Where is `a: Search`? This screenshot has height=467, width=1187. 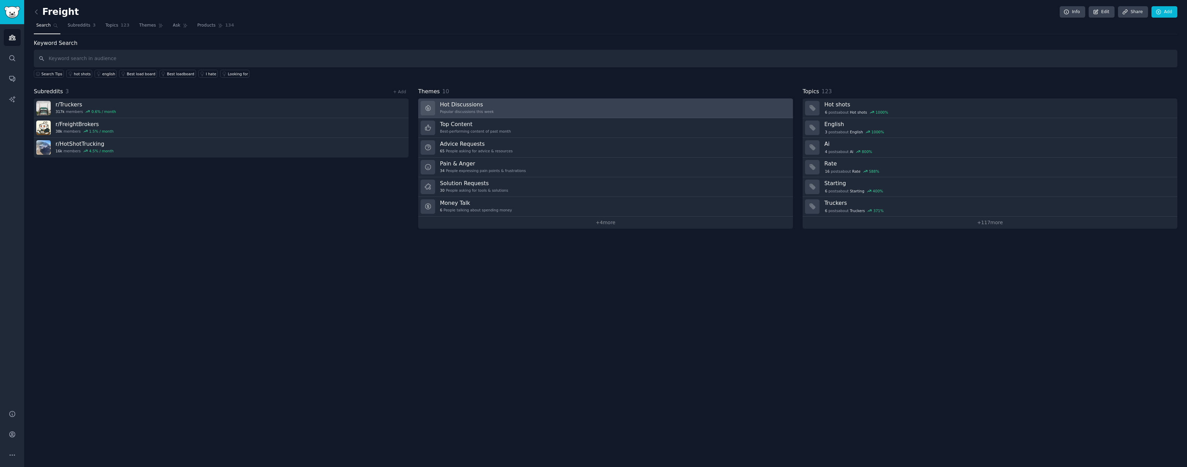 a: Search is located at coordinates (47, 27).